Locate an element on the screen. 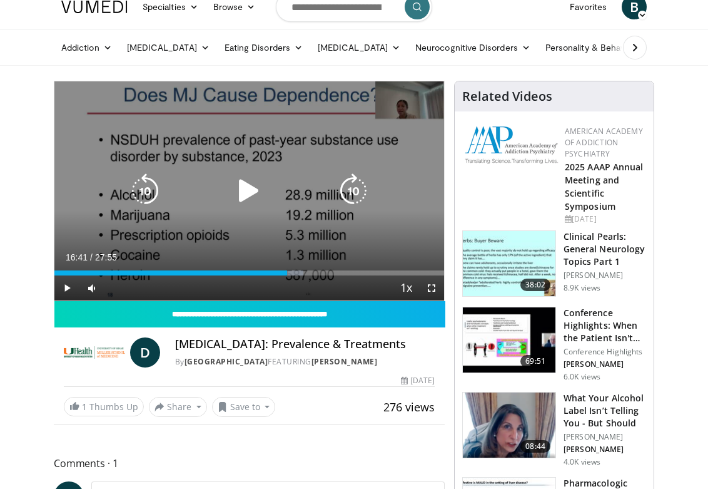  span: Comments 1 is located at coordinates (249, 463).